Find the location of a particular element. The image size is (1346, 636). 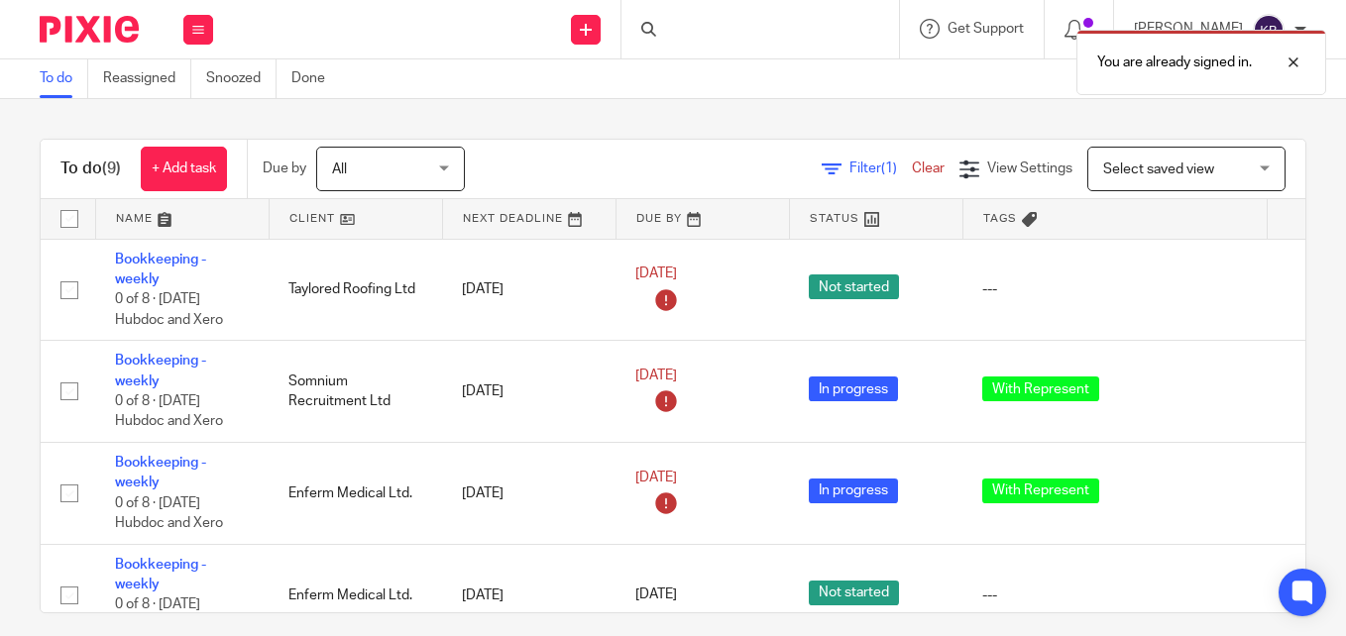

a: + Add task is located at coordinates (183, 168).